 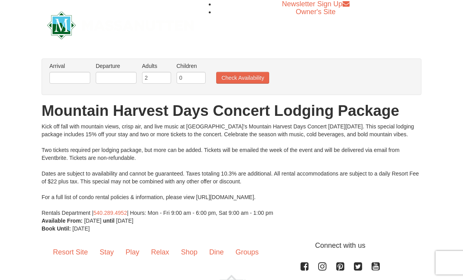 What do you see at coordinates (56, 229) in the screenshot?
I see `strong: Book Until:` at bounding box center [56, 229].